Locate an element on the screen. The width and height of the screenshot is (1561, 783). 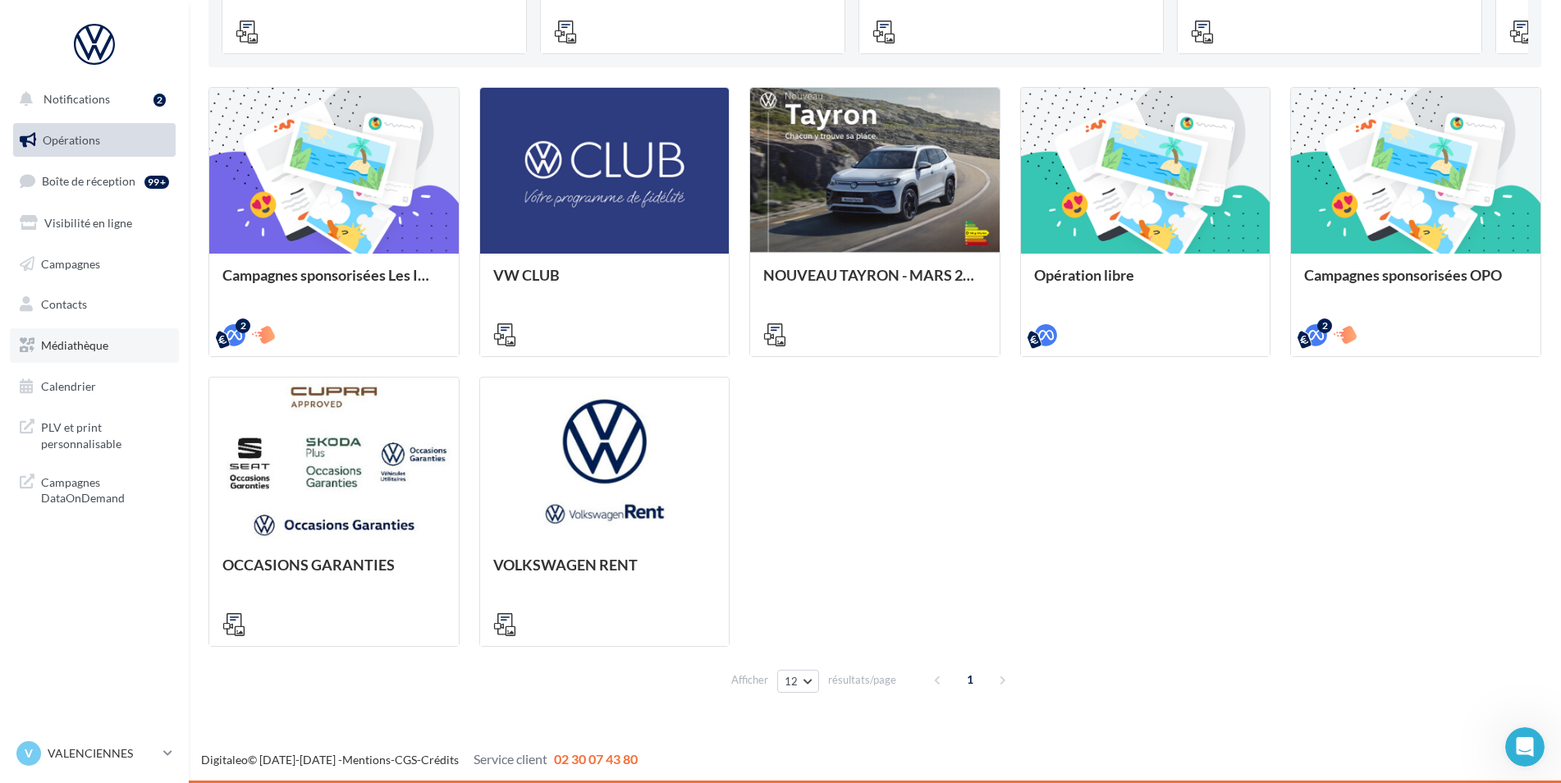
a: Mentions is located at coordinates (366, 759).